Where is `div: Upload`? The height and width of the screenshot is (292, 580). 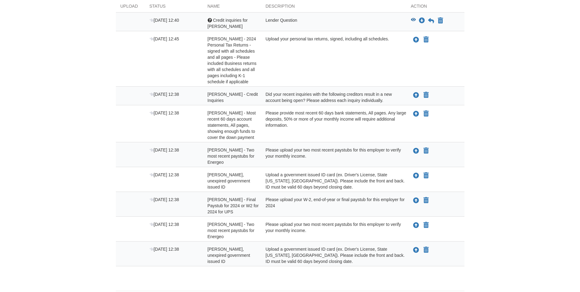 div: Upload is located at coordinates (130, 8).